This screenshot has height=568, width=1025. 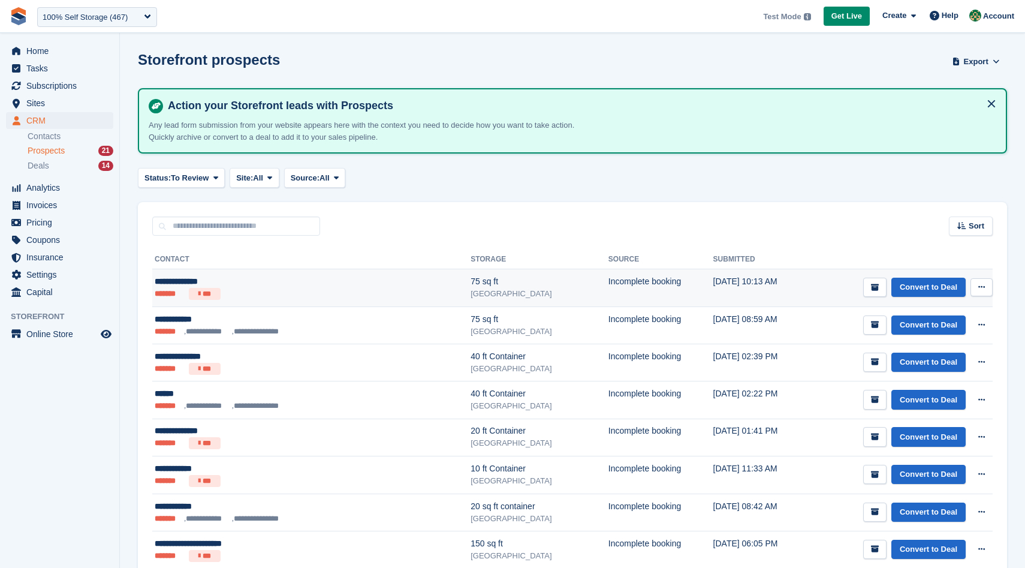 I want to click on th: Storage, so click(x=539, y=259).